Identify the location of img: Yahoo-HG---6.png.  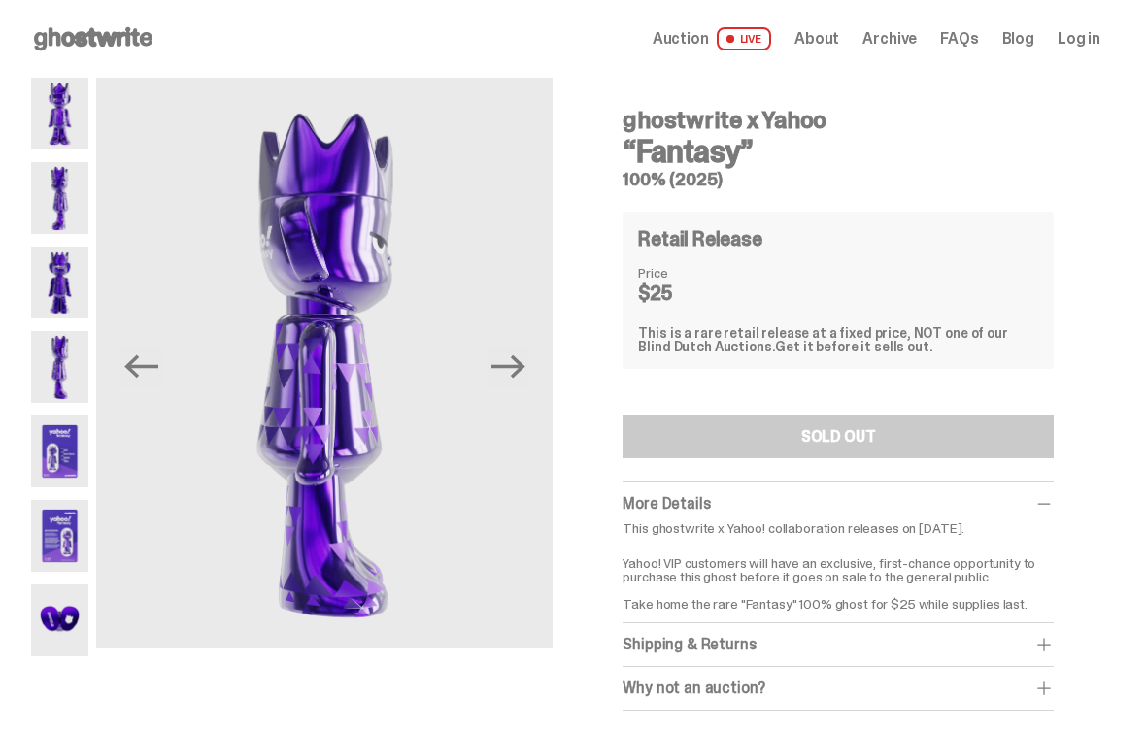
(59, 536).